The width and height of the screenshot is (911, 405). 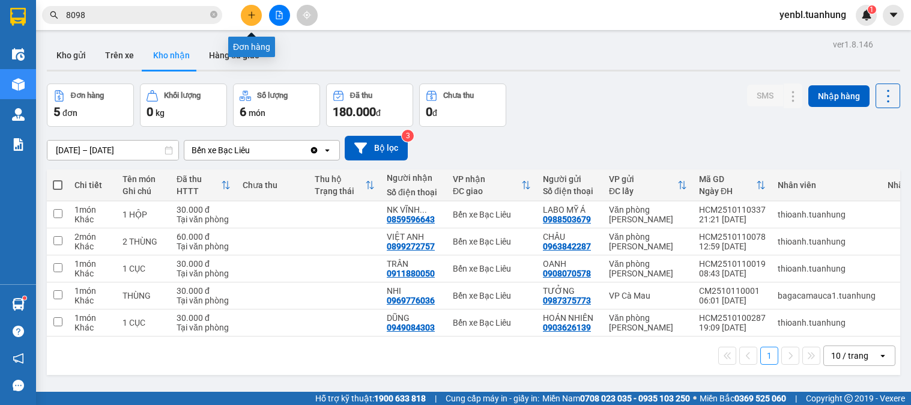 What do you see at coordinates (252, 150) in the screenshot?
I see `input: Selected Bến xe Bạc Liêu.` at bounding box center [252, 150].